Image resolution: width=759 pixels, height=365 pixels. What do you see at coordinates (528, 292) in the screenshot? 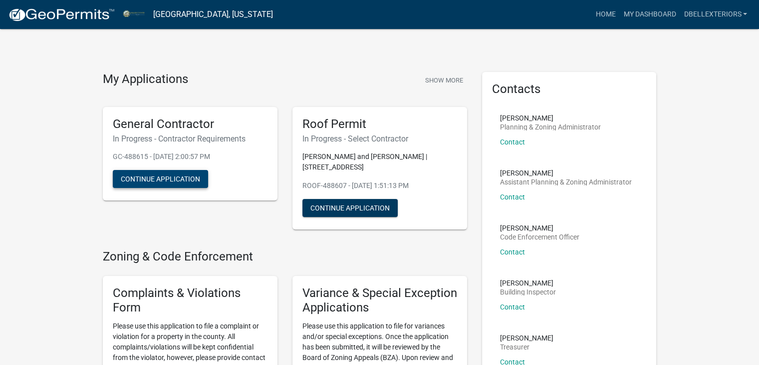
I see `p: Building Inspector` at bounding box center [528, 292].